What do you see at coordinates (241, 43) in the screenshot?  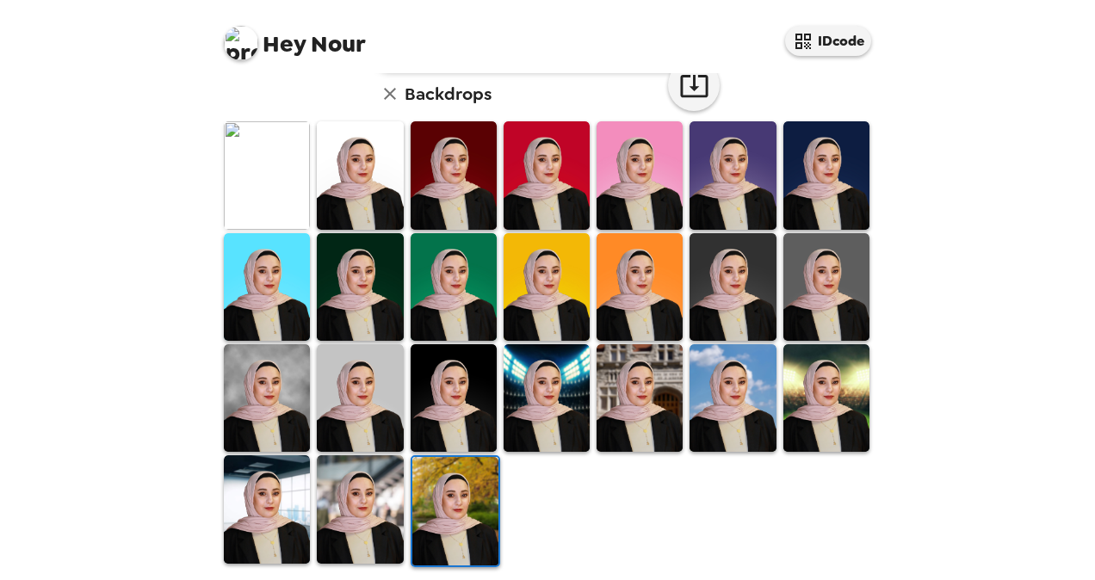 I see `img: profile pic` at bounding box center [241, 43].